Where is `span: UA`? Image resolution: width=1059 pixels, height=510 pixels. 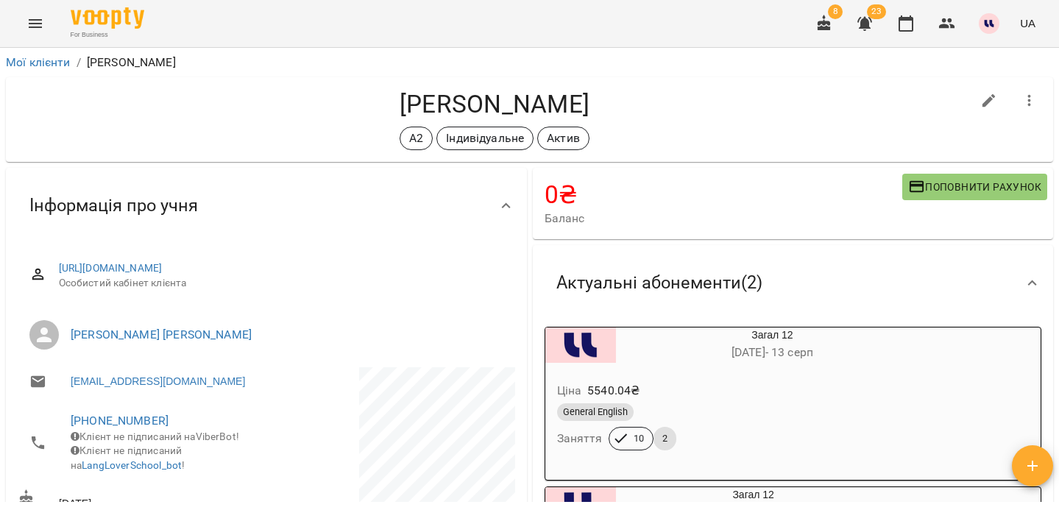 span: UA is located at coordinates (1027, 23).